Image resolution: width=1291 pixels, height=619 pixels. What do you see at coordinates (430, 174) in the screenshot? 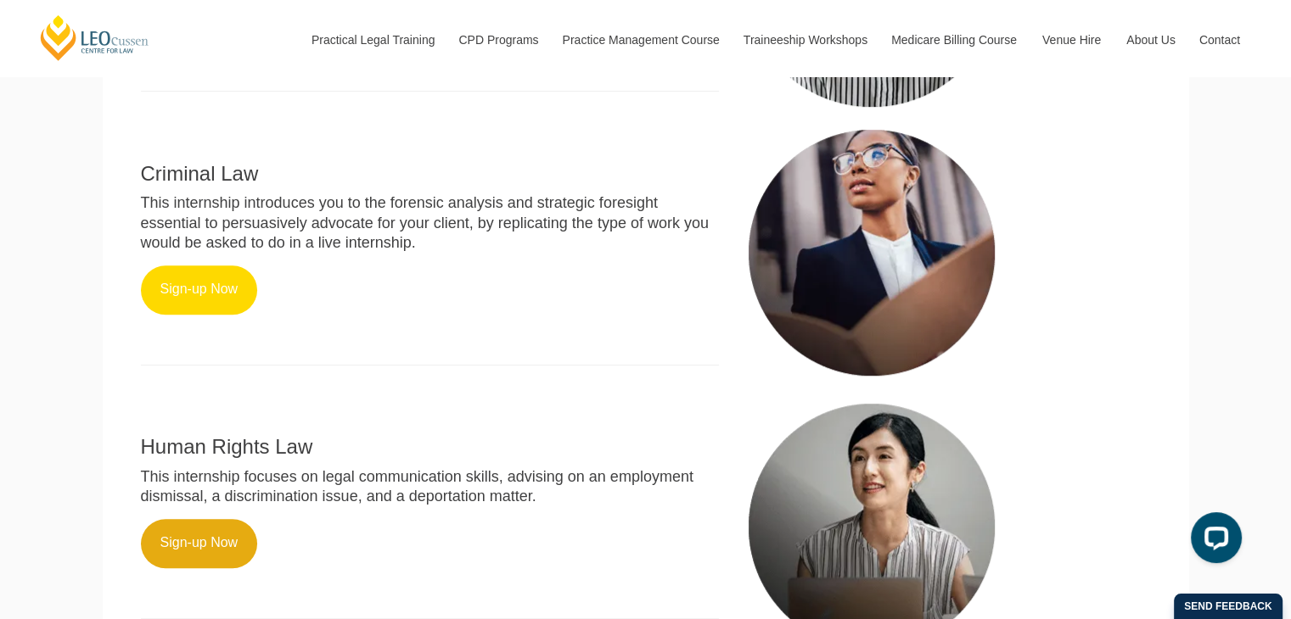
I see `h2: Criminal Law` at bounding box center [430, 174].